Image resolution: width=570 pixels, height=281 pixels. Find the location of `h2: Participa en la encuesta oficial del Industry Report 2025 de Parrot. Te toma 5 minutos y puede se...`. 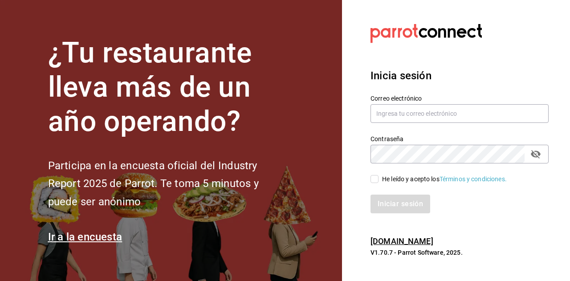

h2: Participa en la encuesta oficial del Industry Report 2025 de Parrot. Te toma 5 minutos y puede se... is located at coordinates (168, 184).